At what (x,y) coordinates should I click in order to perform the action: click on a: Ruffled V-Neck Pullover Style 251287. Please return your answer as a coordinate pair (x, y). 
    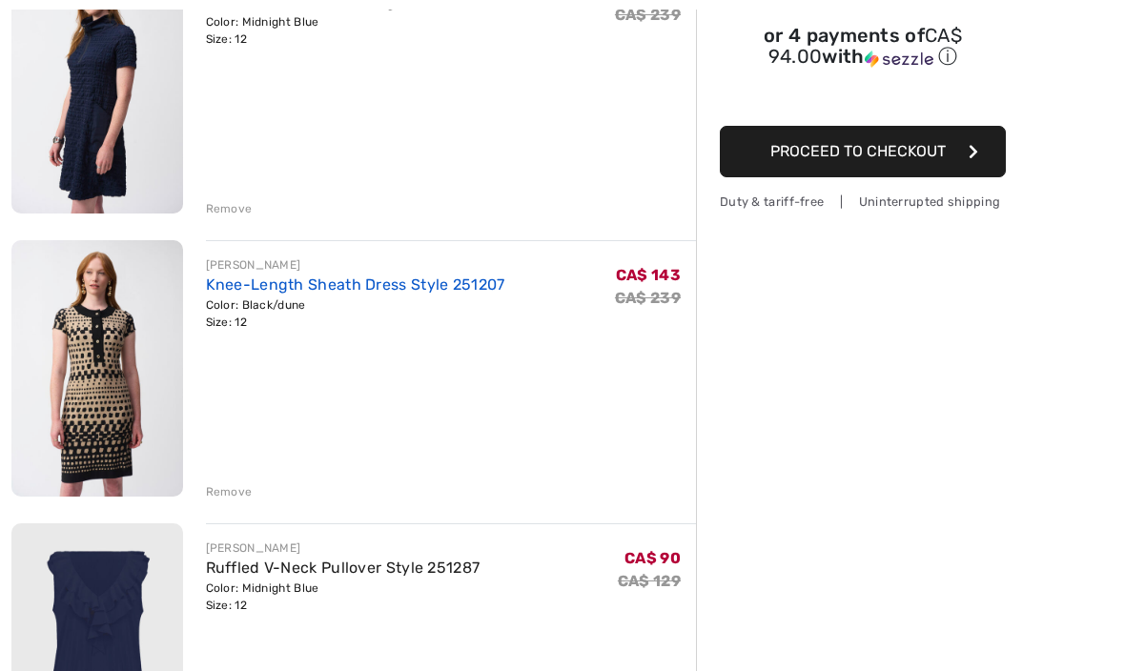
    Looking at the image, I should click on (343, 567).